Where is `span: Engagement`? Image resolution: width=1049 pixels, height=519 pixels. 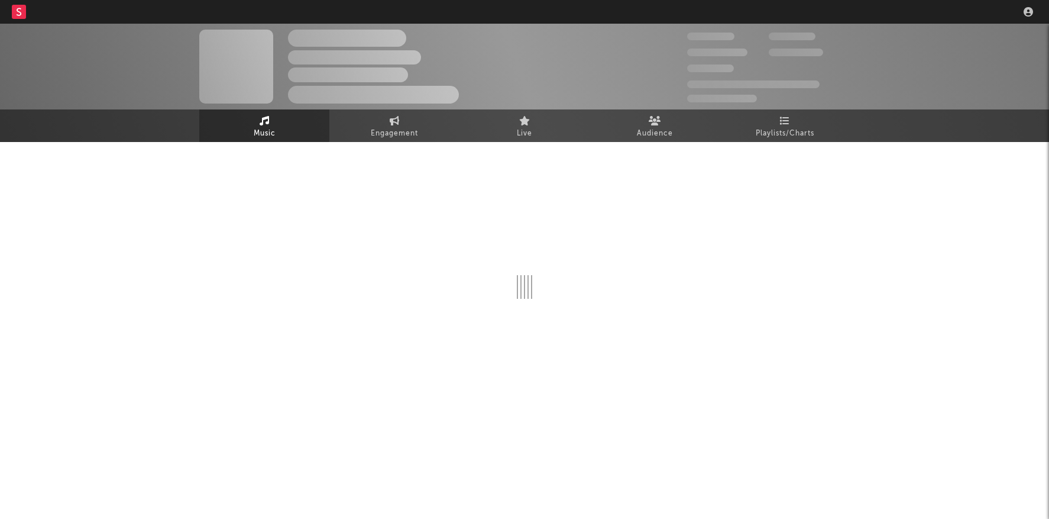
span: Engagement is located at coordinates (394, 134).